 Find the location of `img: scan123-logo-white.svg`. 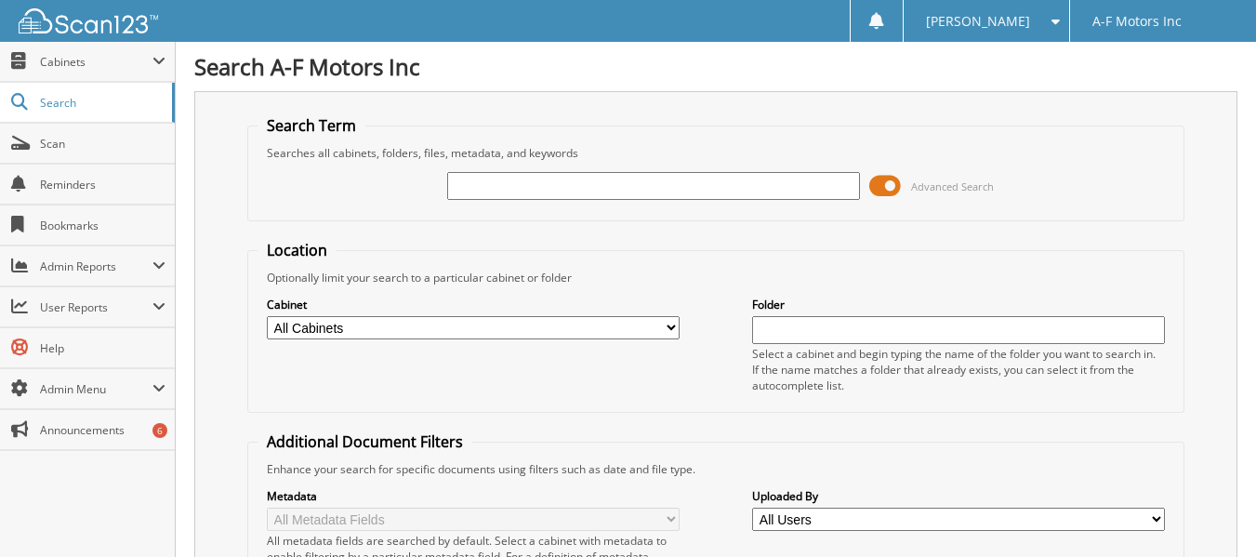

img: scan123-logo-white.svg is located at coordinates (88, 20).